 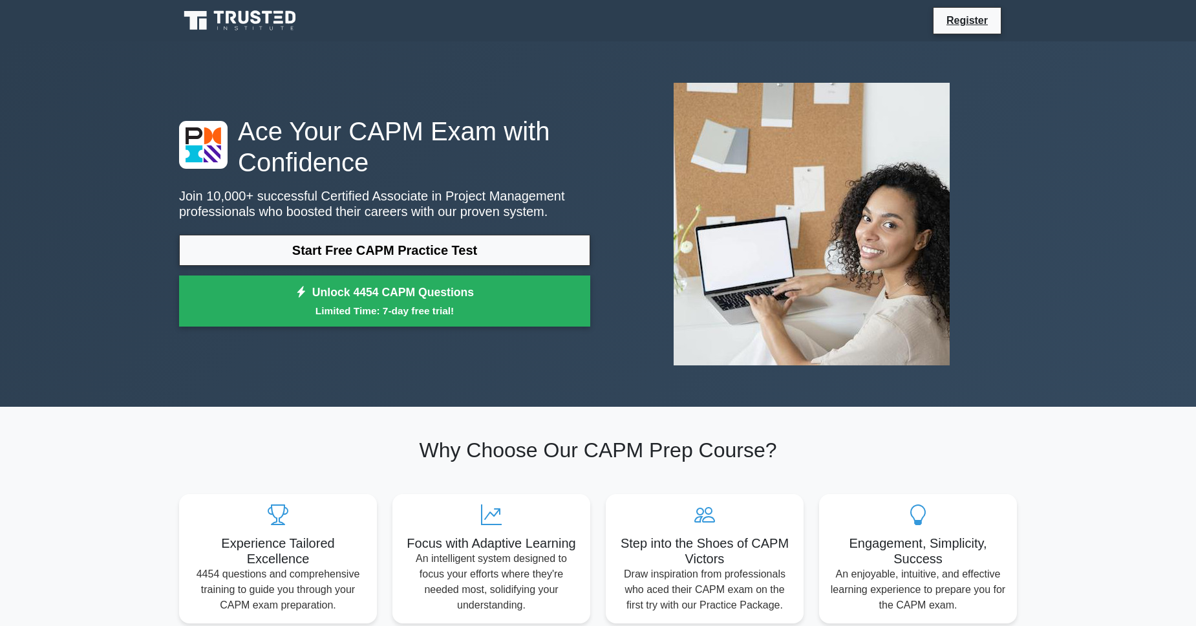 I want to click on h5: Focus with Adaptive Learning, so click(x=491, y=543).